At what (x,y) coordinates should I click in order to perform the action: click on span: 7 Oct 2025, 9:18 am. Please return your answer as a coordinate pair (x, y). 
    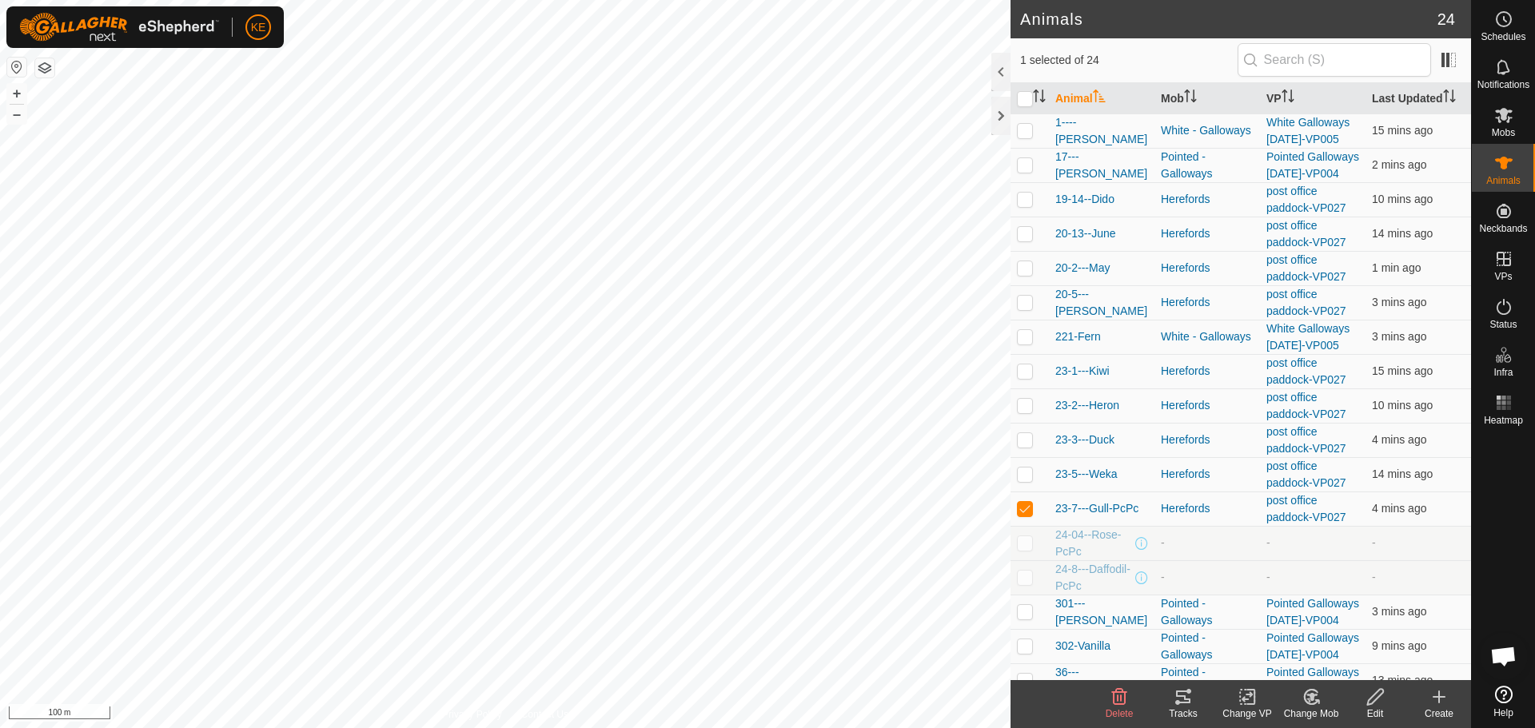
    Looking at the image, I should click on (1399, 165).